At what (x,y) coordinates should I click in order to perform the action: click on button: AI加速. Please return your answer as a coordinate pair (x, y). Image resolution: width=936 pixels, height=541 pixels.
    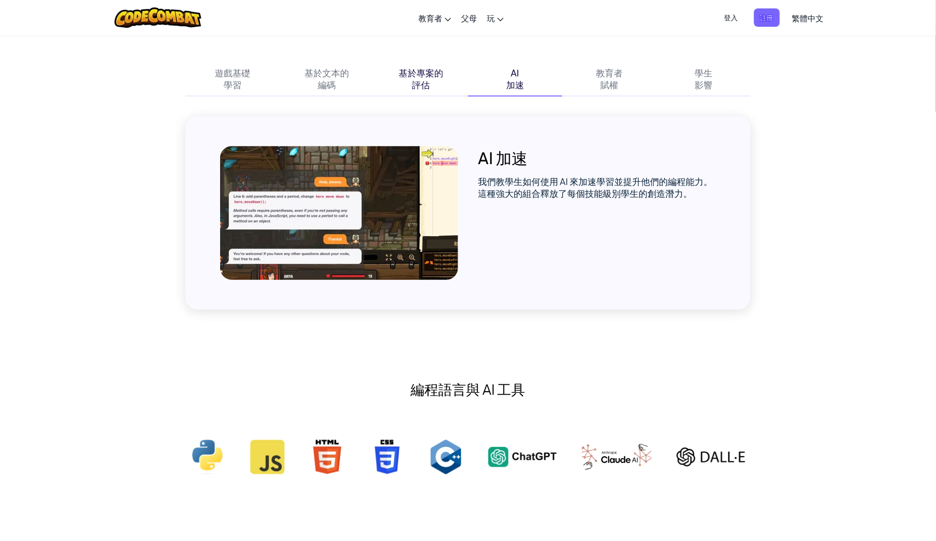
    Looking at the image, I should click on (515, 79).